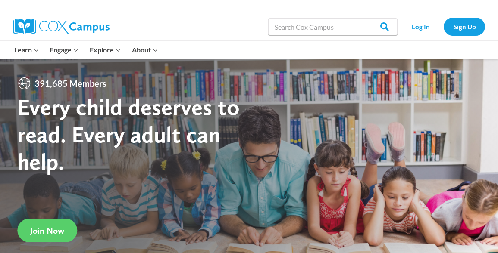 This screenshot has height=253, width=498. What do you see at coordinates (47, 231) in the screenshot?
I see `a: Join Now` at bounding box center [47, 231].